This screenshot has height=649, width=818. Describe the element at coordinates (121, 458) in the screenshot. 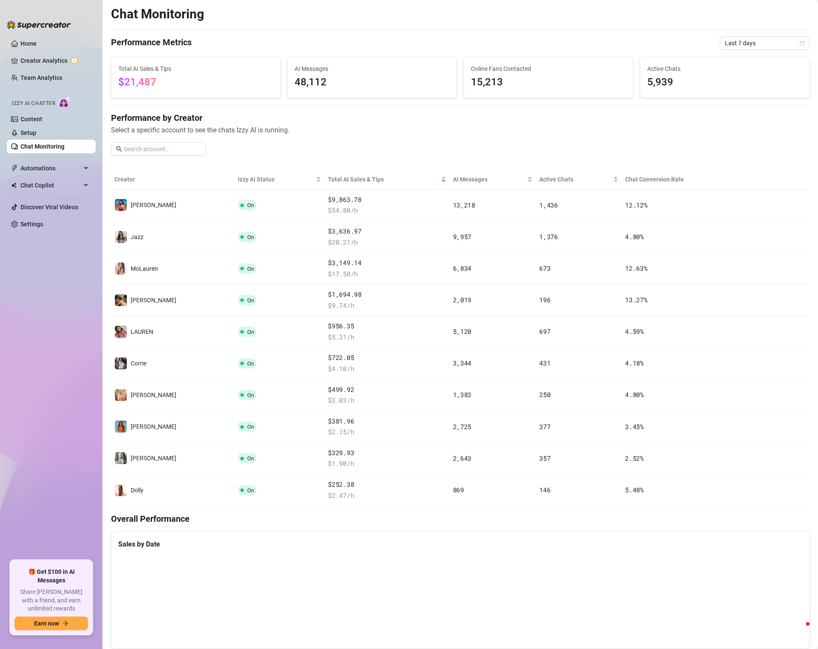

I see `img: Gracie` at that location.